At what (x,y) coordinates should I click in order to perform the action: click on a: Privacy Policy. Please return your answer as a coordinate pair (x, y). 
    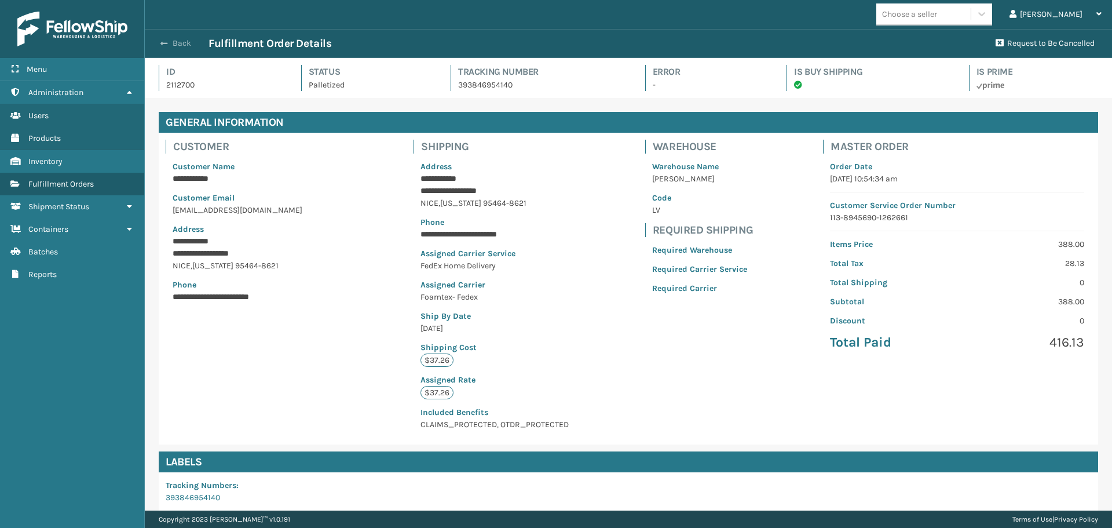
    Looking at the image, I should click on (1076, 519).